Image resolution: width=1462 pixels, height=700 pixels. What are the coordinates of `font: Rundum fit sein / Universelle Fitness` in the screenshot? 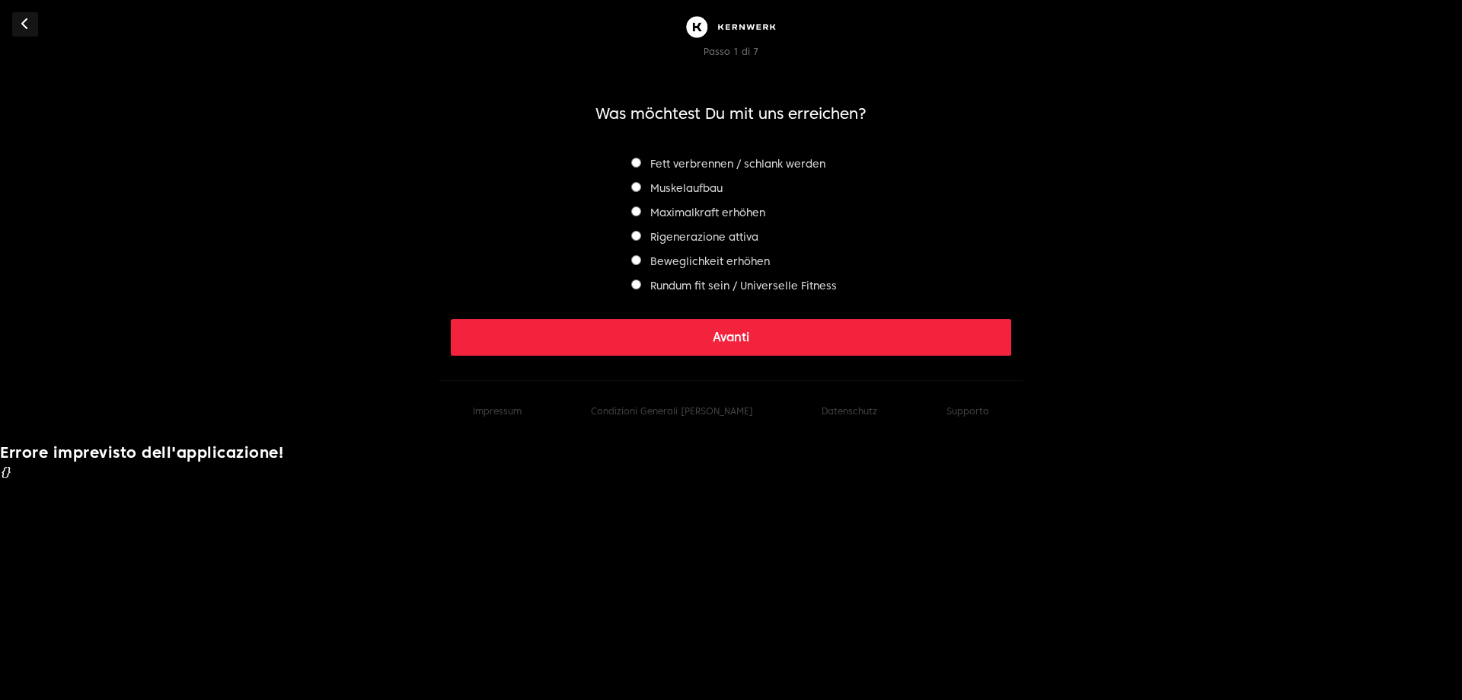 It's located at (743, 285).